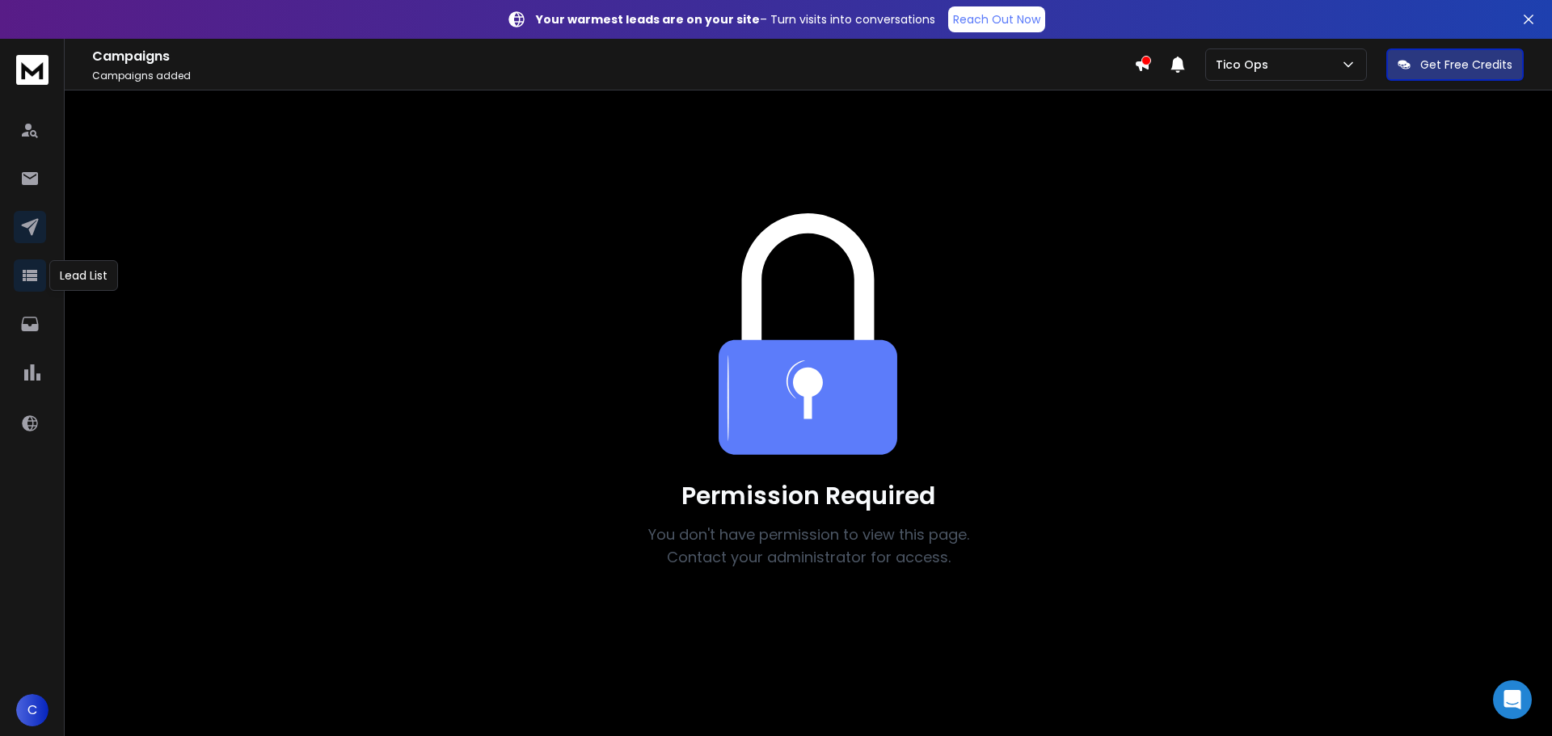  What do you see at coordinates (613, 76) in the screenshot?
I see `p: Campaigns added` at bounding box center [613, 76].